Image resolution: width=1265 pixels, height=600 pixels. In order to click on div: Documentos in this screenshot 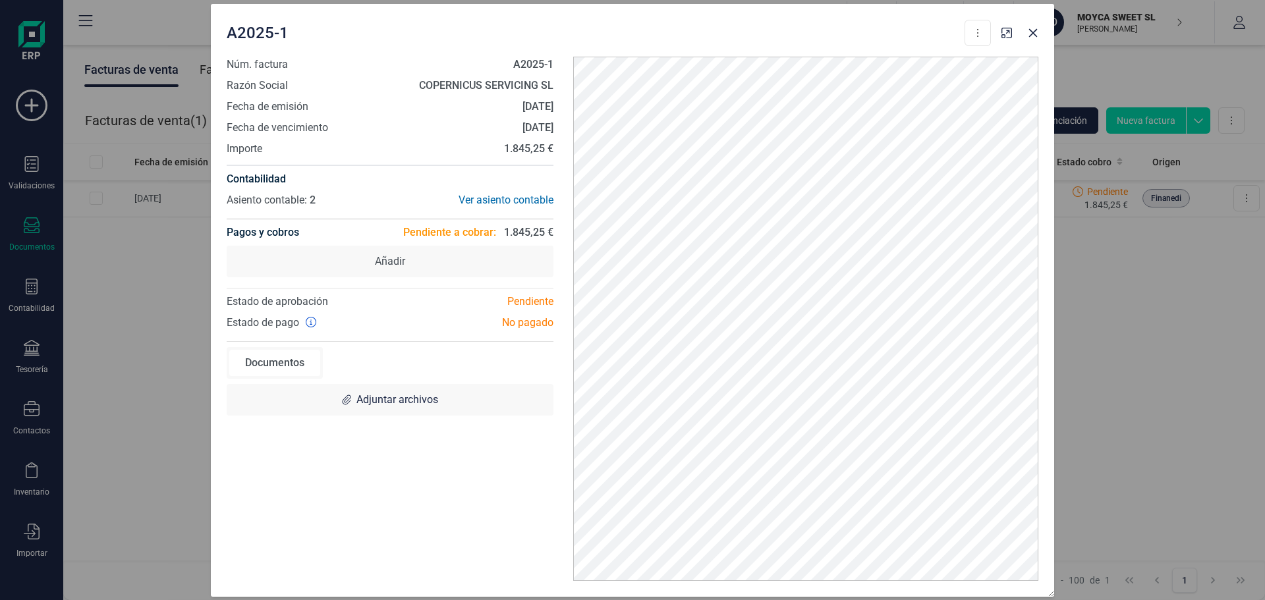, I will do `click(275, 363)`.